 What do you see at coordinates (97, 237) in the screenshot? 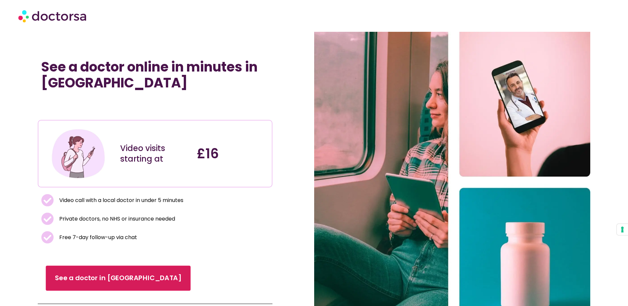
I see `span: Free 7-day follow-up via chat` at bounding box center [97, 237].